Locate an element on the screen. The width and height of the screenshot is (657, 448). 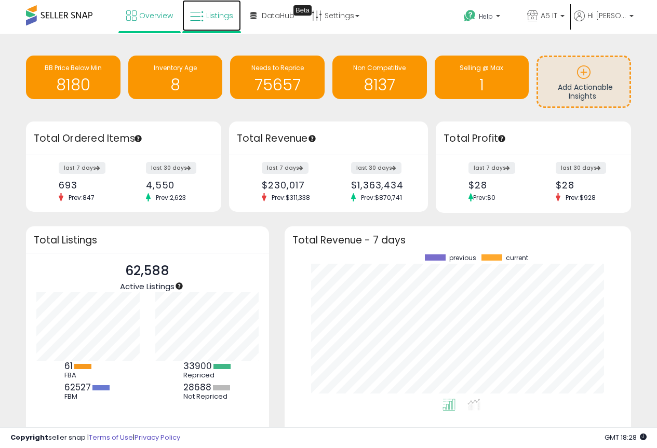
b: 61 is located at coordinates (69, 366).